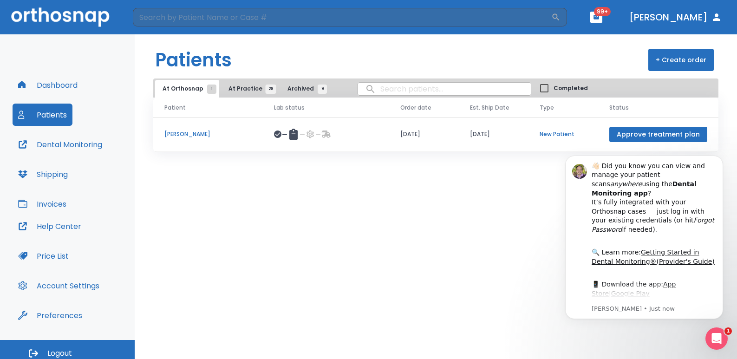 This screenshot has width=737, height=359. What do you see at coordinates (249, 89) in the screenshot?
I see `span: At Practice` at bounding box center [249, 89].